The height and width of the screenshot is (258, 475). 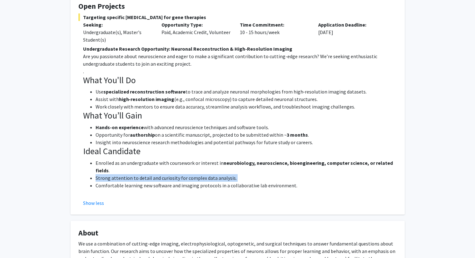 What do you see at coordinates (240, 151) in the screenshot?
I see `h3: Ideal Candidate` at bounding box center [240, 151].